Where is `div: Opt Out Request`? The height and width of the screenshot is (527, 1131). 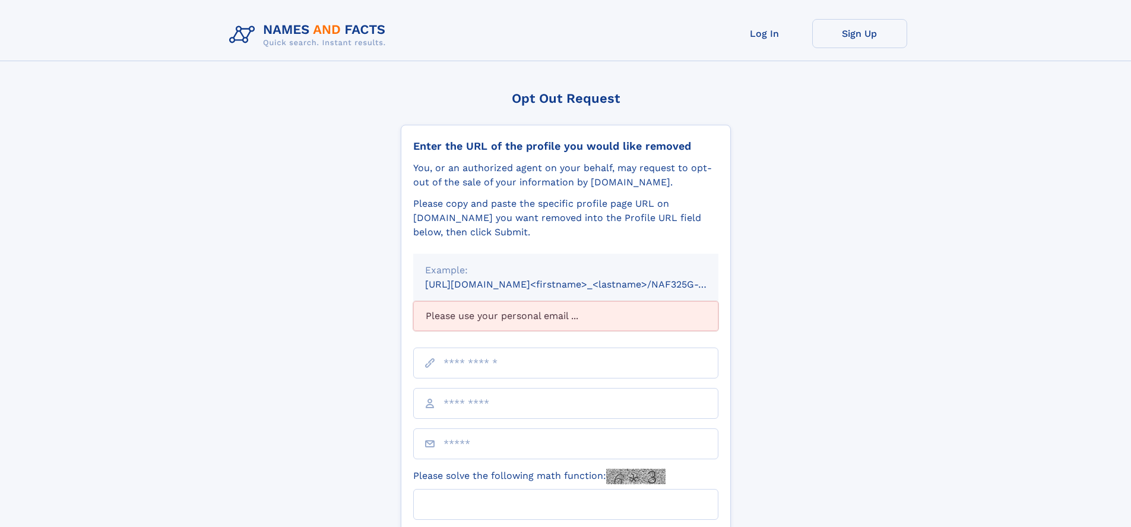
div: Opt Out Request is located at coordinates (566, 98).